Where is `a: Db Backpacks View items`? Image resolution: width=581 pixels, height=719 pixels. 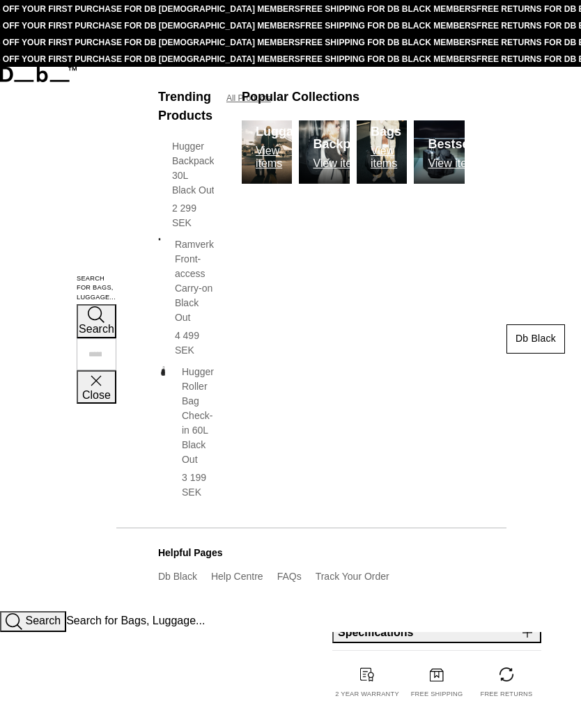 a: Db Backpacks View items is located at coordinates (324, 152).